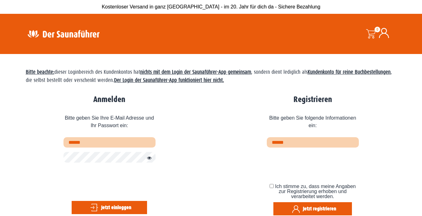 The width and height of the screenshot is (422, 216). Describe the element at coordinates (271, 186) in the screenshot. I see `input: Ich stimme zu, dass meine Angaben zur Registrierung erhoben und verarbeitet werden.` at that location.